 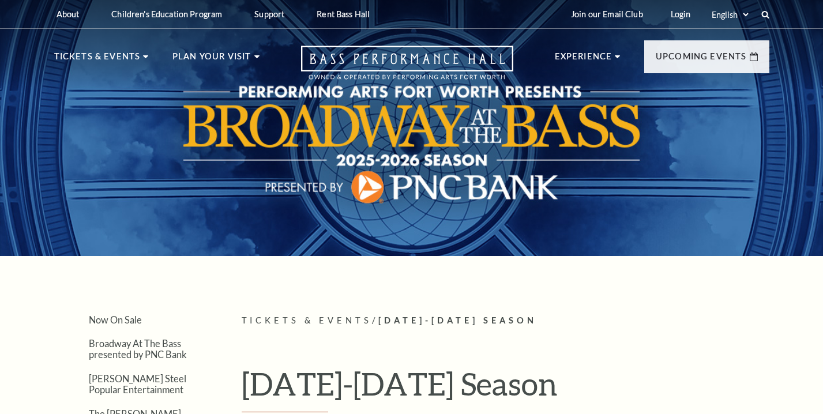 I want to click on a: Broadway At The Bass presented by PNC Bank, so click(x=138, y=349).